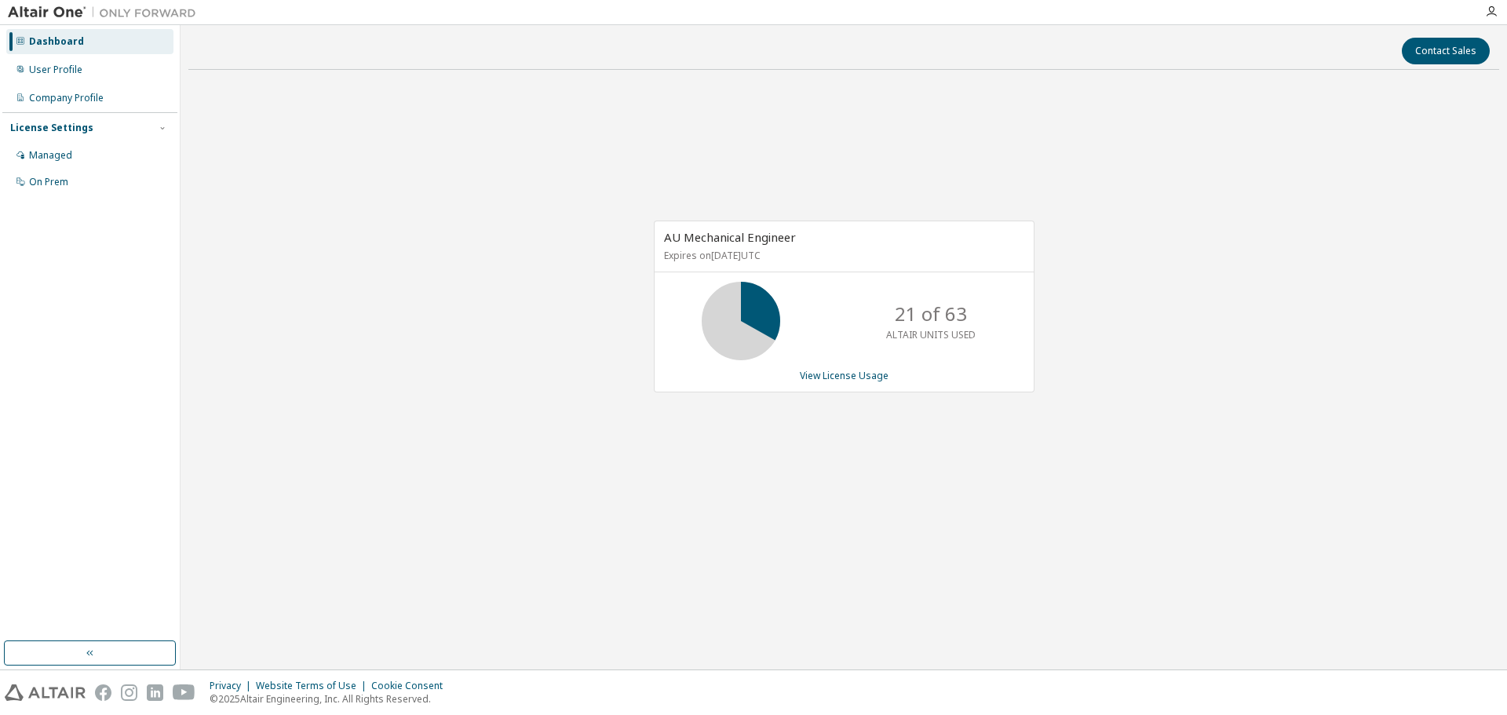 This screenshot has width=1507, height=715. I want to click on img: instagram.svg, so click(129, 692).